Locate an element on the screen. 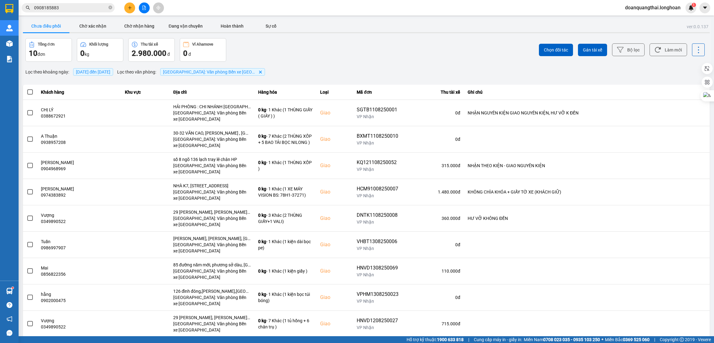  div: VHBT1308250006 is located at coordinates (378, 242).